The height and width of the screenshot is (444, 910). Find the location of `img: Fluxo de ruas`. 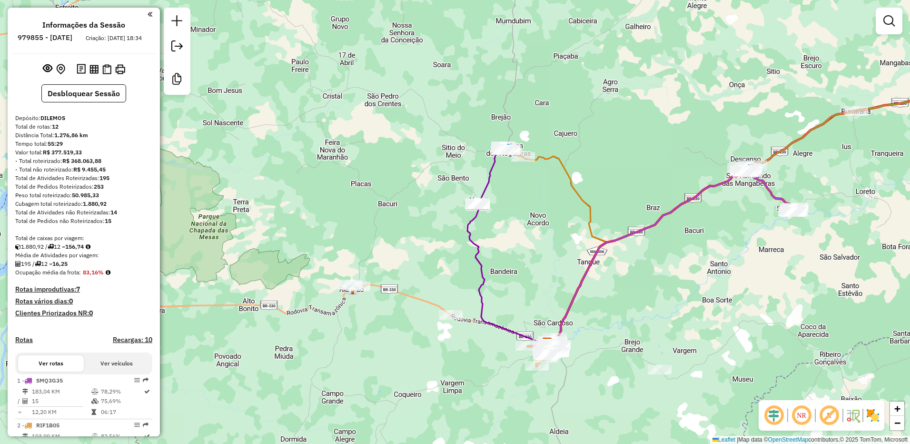

img: Fluxo de ruas is located at coordinates (853, 415).